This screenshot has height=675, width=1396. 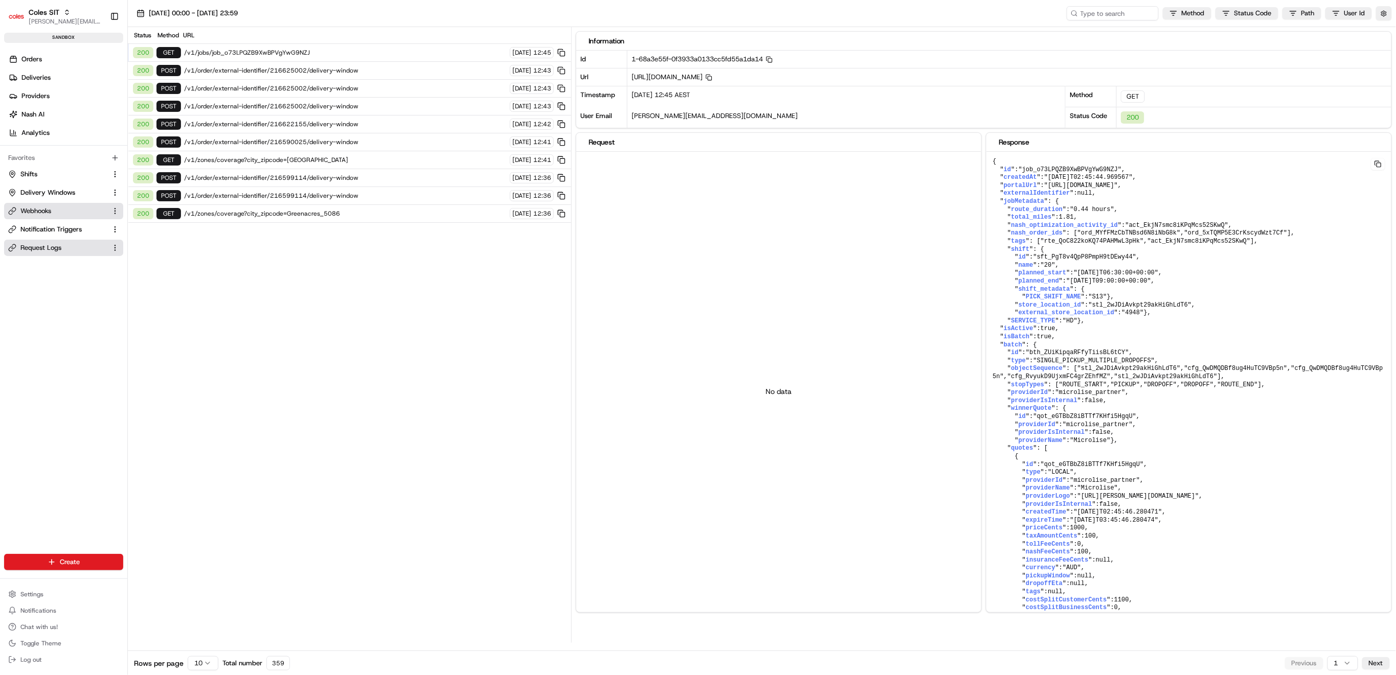 What do you see at coordinates (36, 211) in the screenshot?
I see `span: Webhooks` at bounding box center [36, 211].